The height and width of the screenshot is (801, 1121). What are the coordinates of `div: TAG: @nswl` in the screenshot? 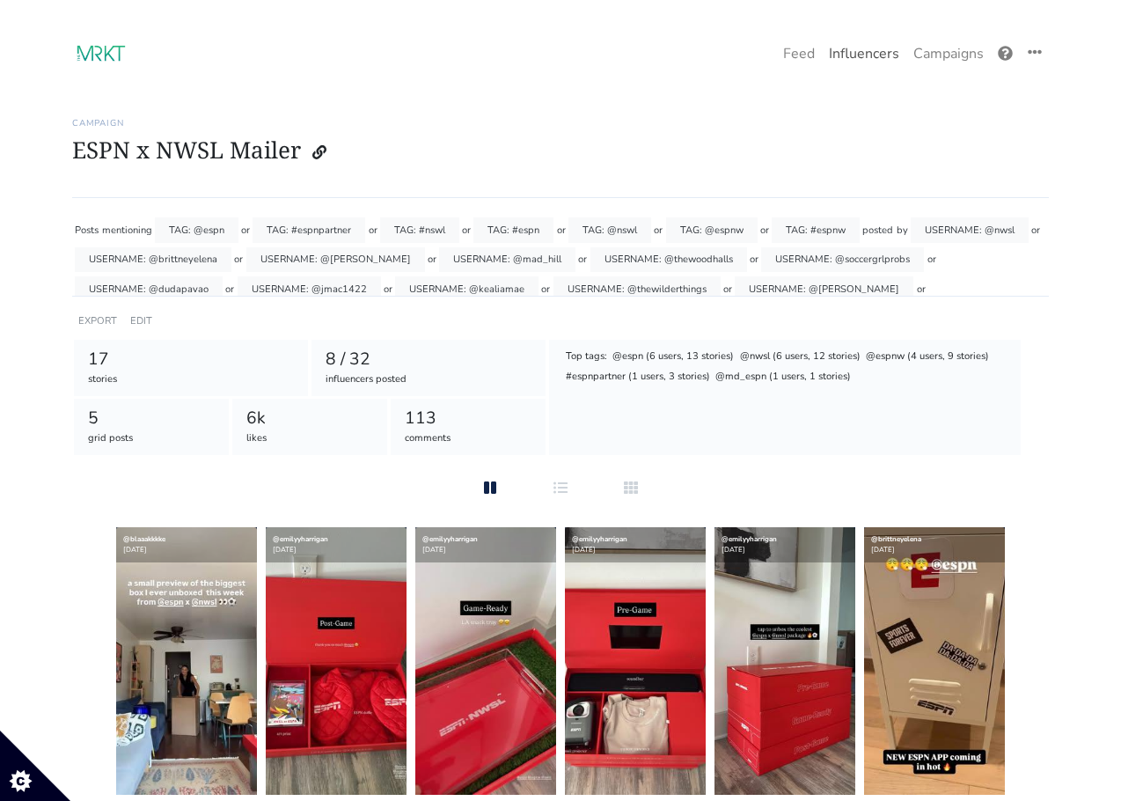 It's located at (610, 230).